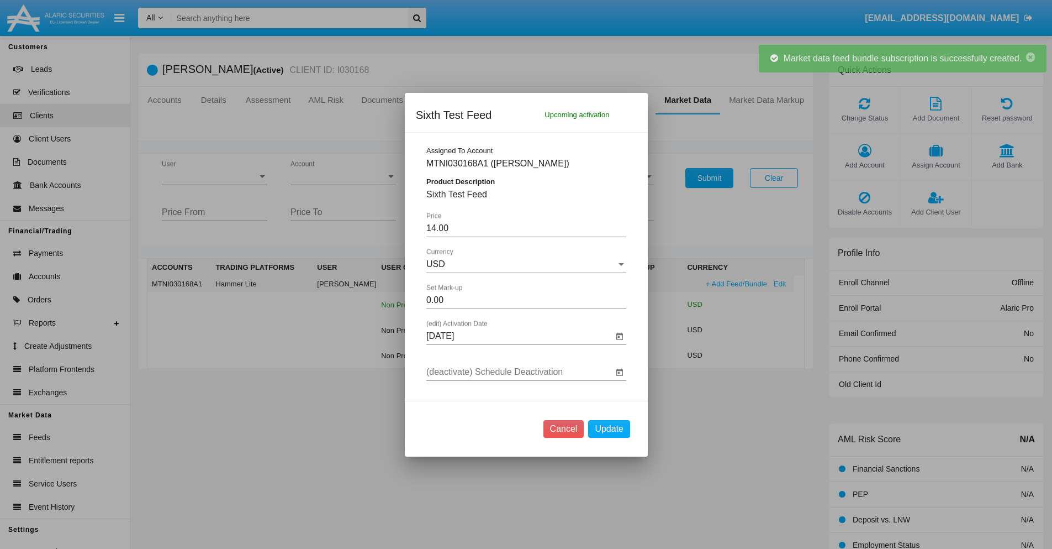 The width and height of the screenshot is (1052, 549). I want to click on span: Market data feed bundle subscription is successfully created., so click(903, 58).